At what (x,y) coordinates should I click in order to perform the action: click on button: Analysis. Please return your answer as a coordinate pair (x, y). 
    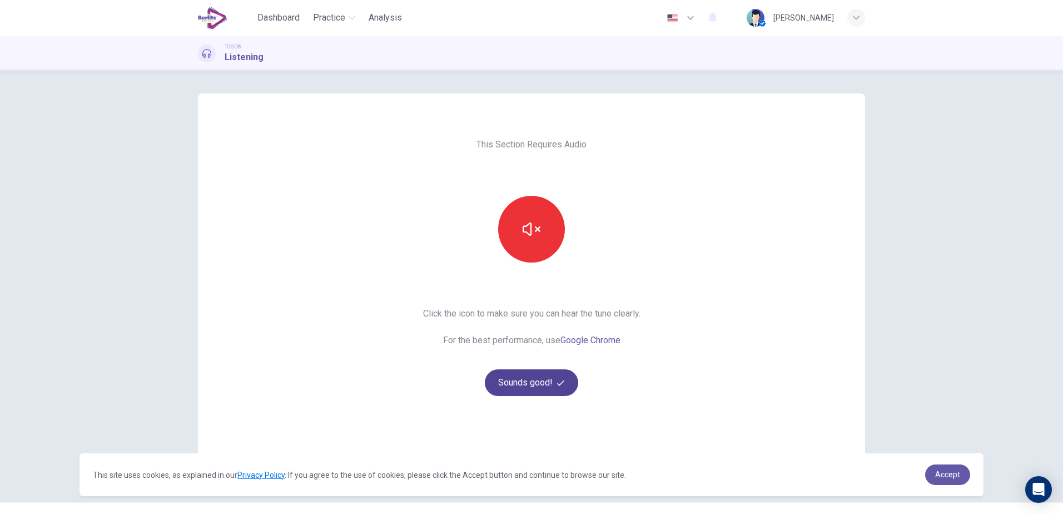
    Looking at the image, I should click on (385, 18).